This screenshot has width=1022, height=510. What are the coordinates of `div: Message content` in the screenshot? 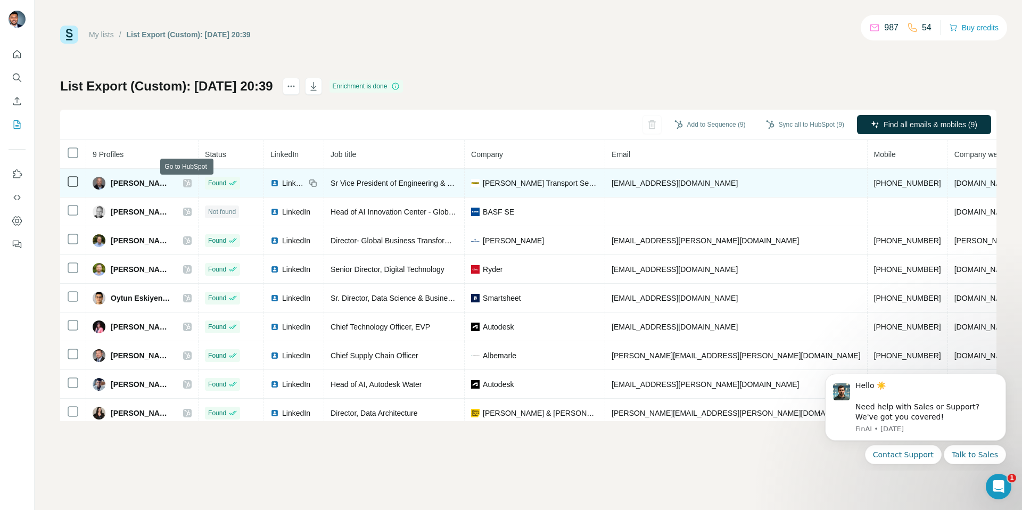 It's located at (118, 37).